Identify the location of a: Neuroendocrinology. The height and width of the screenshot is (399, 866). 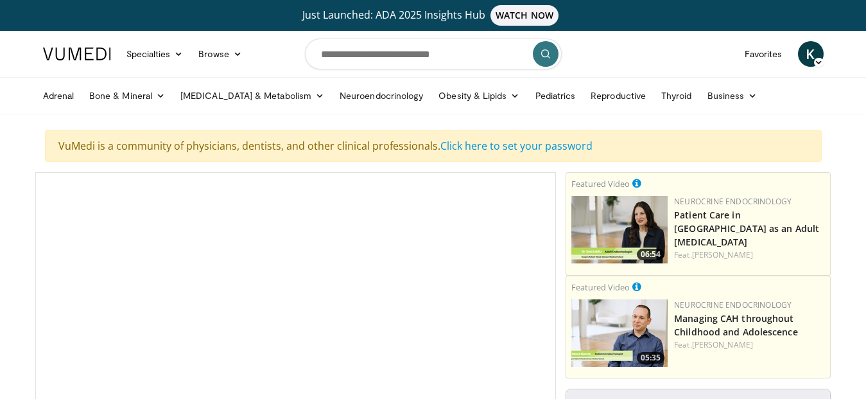
(382, 96).